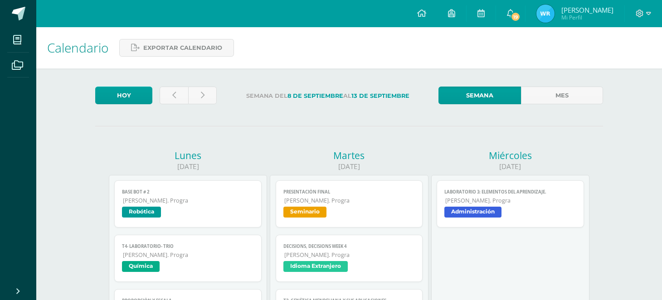 This screenshot has height=300, width=662. What do you see at coordinates (183, 48) in the screenshot?
I see `span: Exportar calendario` at bounding box center [183, 48].